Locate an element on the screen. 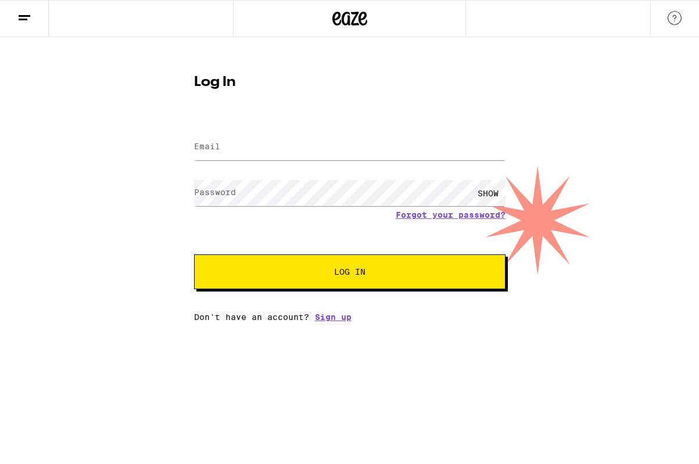 Image resolution: width=699 pixels, height=464 pixels. h1: Log In is located at coordinates (350, 83).